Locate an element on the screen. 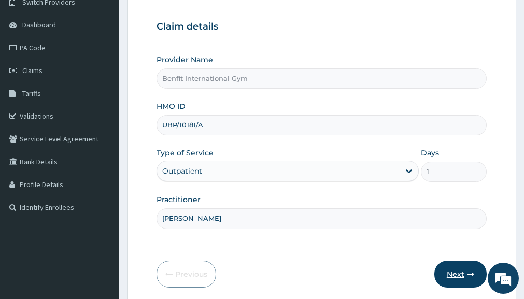  h3: Claim details is located at coordinates (321, 27).